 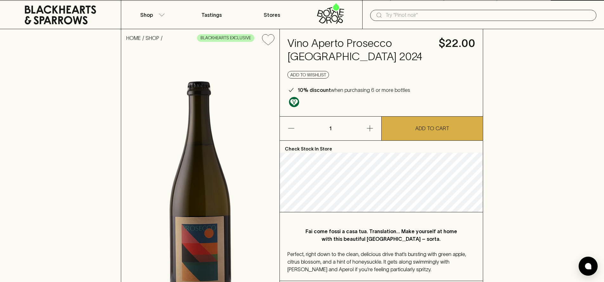 I want to click on a: Stores, so click(x=272, y=15).